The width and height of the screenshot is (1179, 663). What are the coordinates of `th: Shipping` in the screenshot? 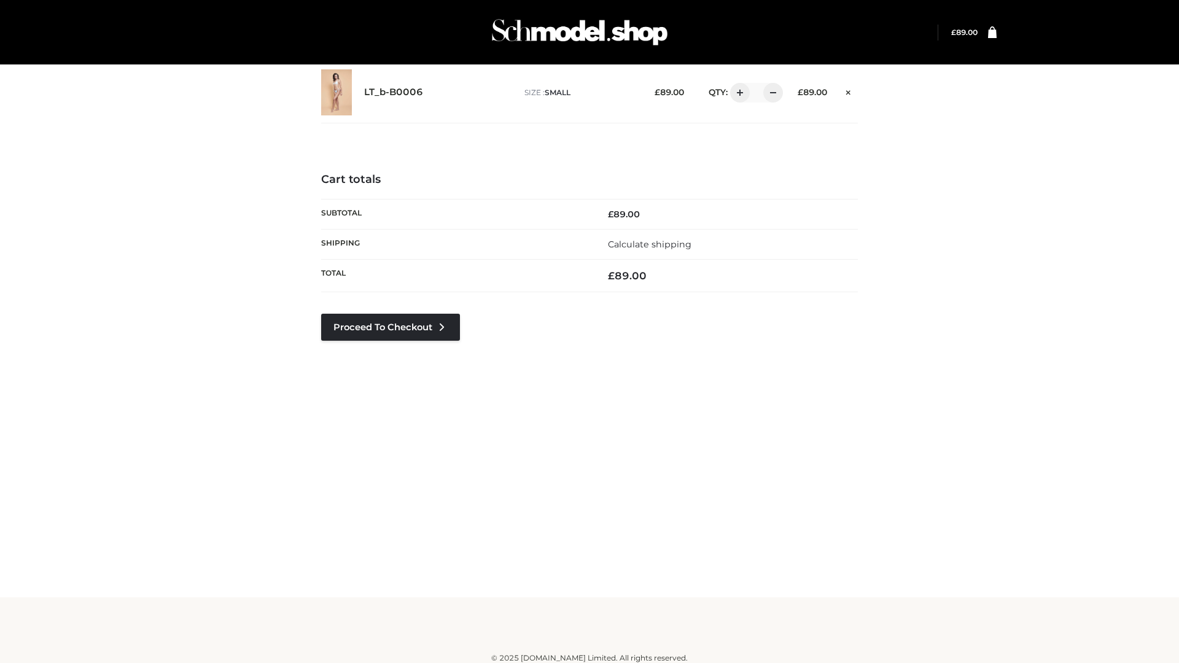 It's located at (455, 244).